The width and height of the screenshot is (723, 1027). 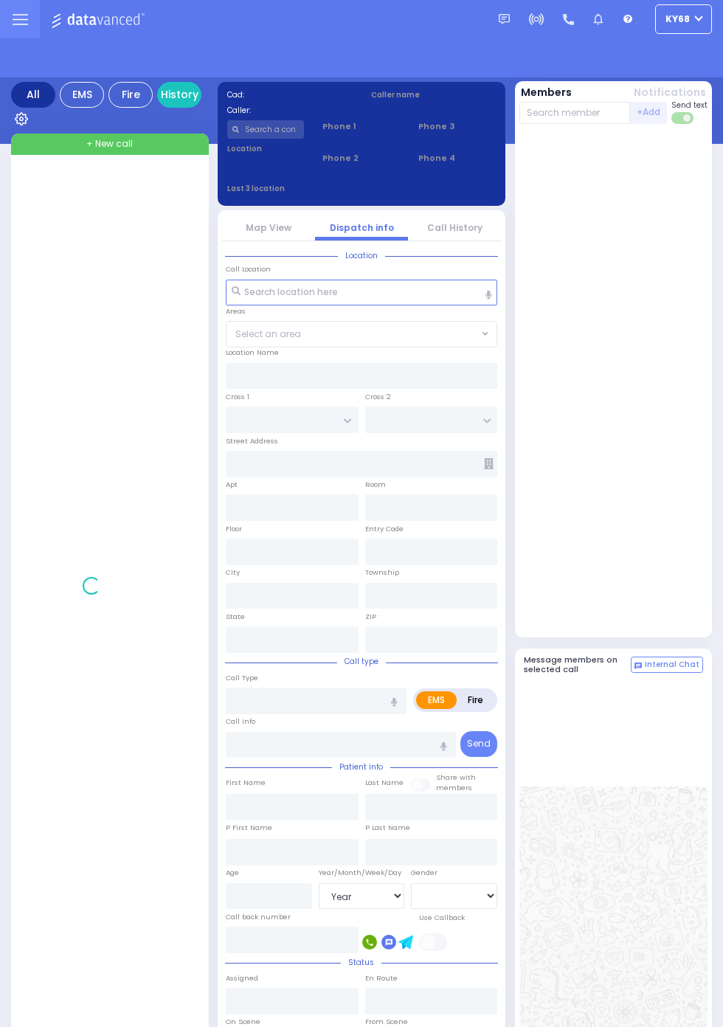 I want to click on span: Phone 3, so click(x=457, y=126).